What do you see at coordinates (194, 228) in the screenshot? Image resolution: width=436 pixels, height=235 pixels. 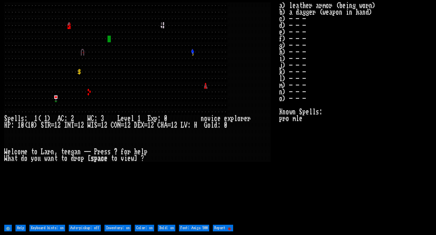 I see `input: Font: Amiga 500` at bounding box center [194, 228].